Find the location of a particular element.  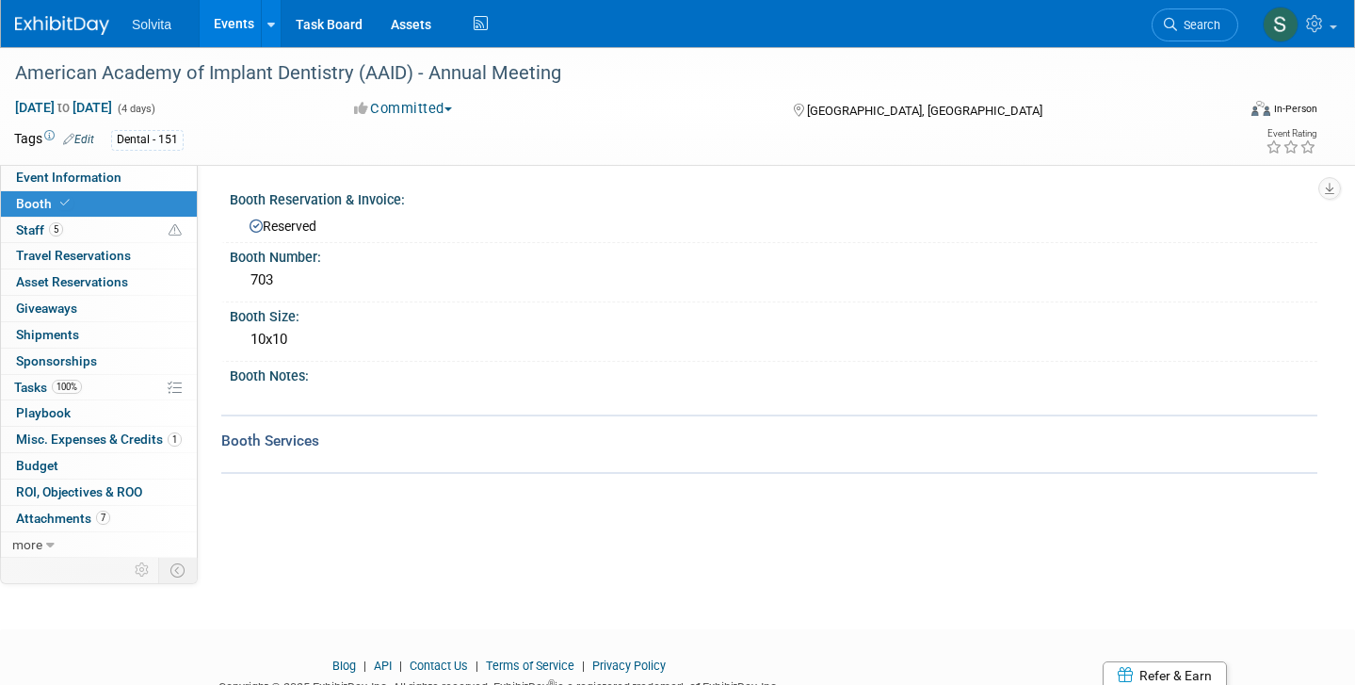

div: Booth Number: is located at coordinates (773, 254).